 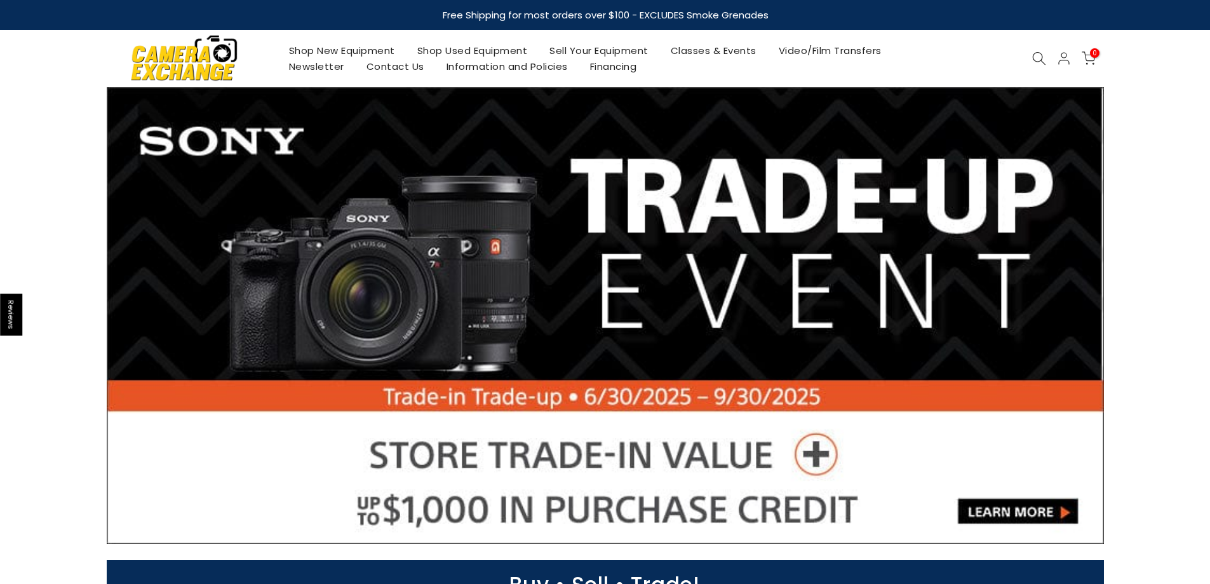 What do you see at coordinates (572, 526) in the screenshot?
I see `li: Page dot 1` at bounding box center [572, 526].